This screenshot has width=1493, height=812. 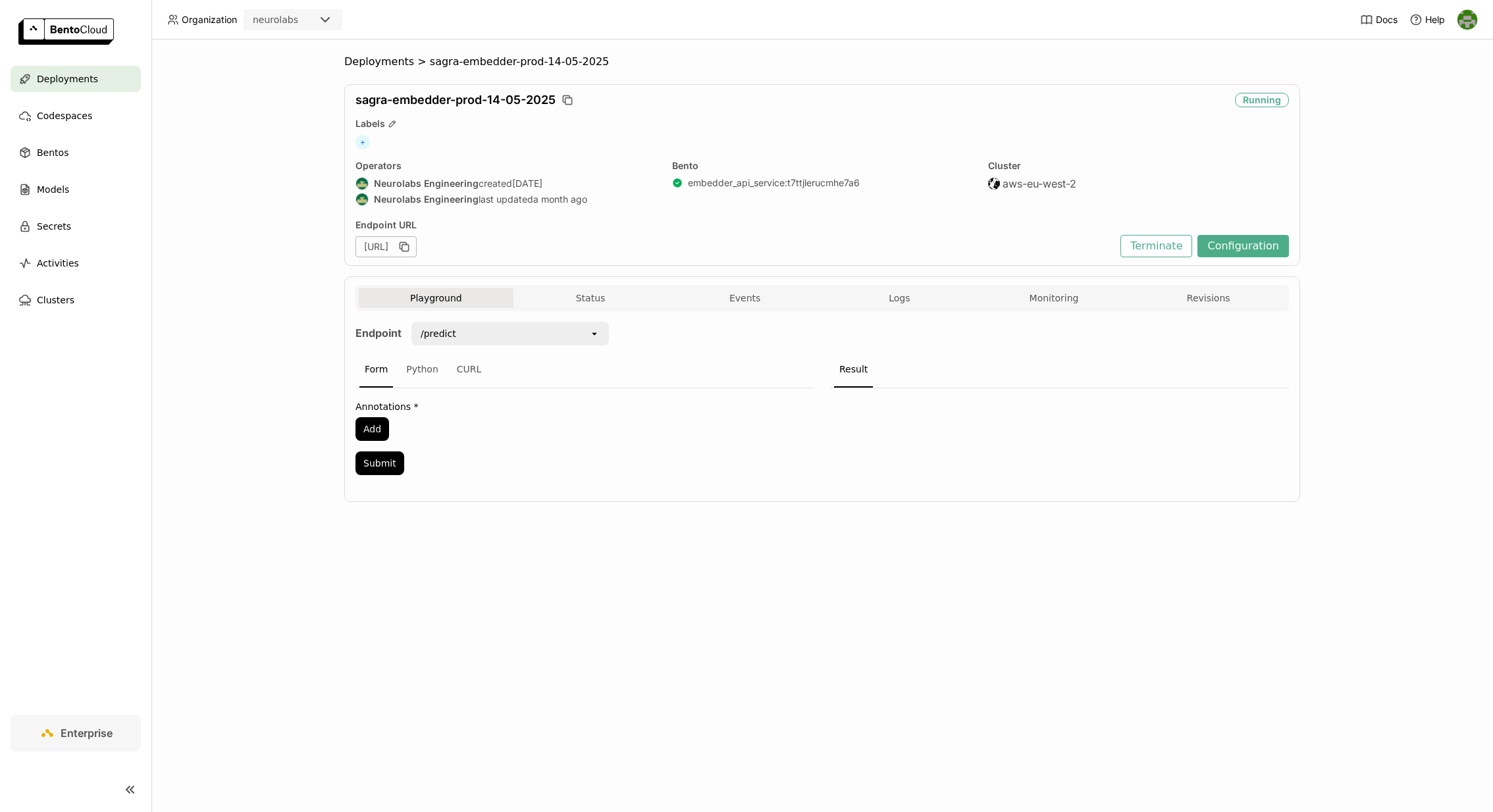 I want to click on div: sagra-embedder-prod-14-05-2025, so click(x=519, y=62).